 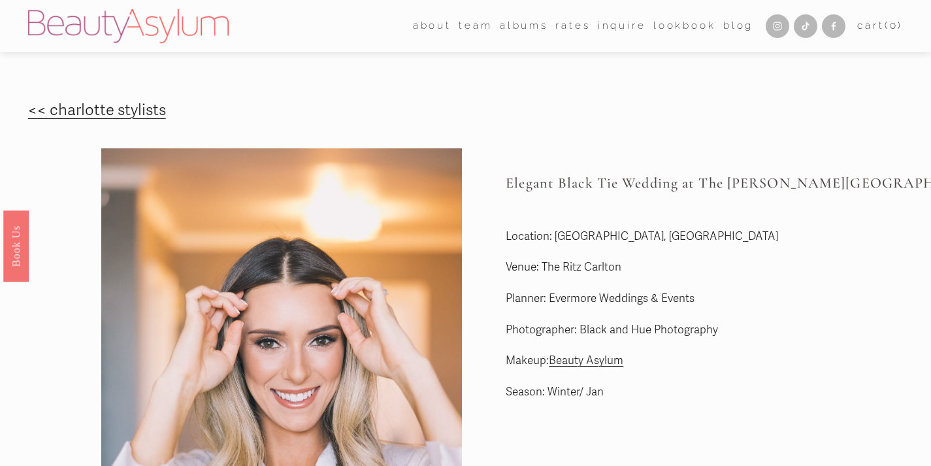 What do you see at coordinates (834, 26) in the screenshot?
I see `a: Facebook` at bounding box center [834, 26].